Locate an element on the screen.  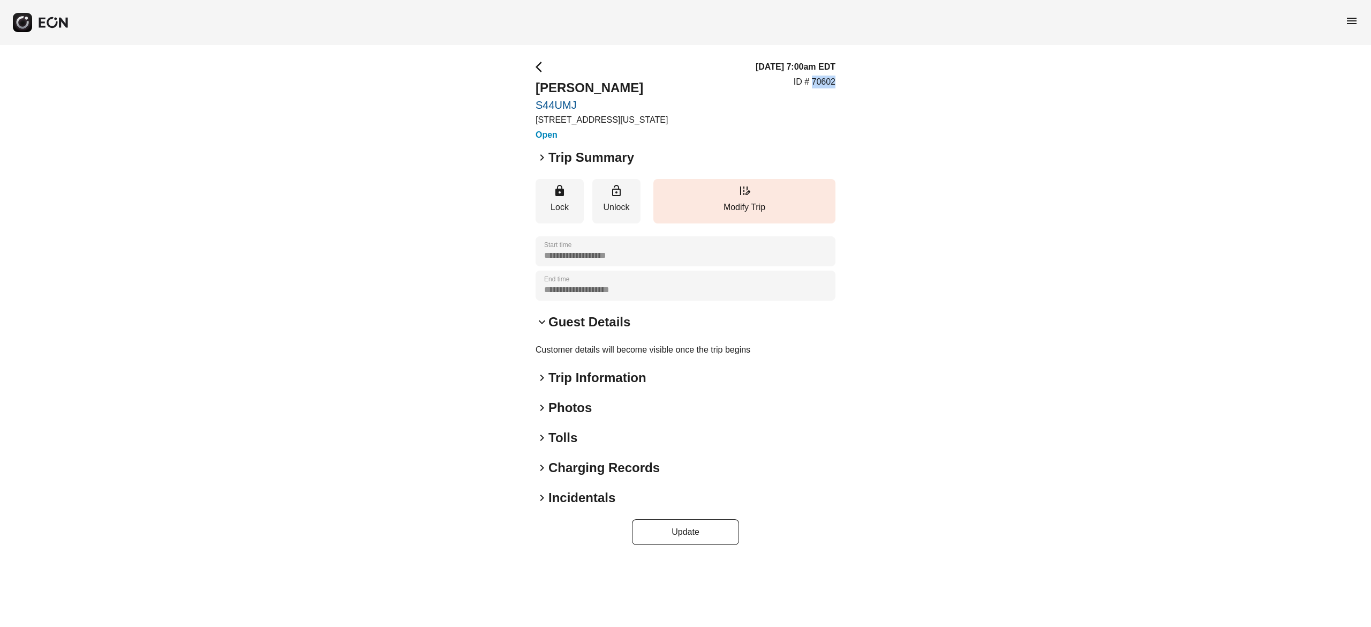
button: Modify Trip is located at coordinates (744, 201).